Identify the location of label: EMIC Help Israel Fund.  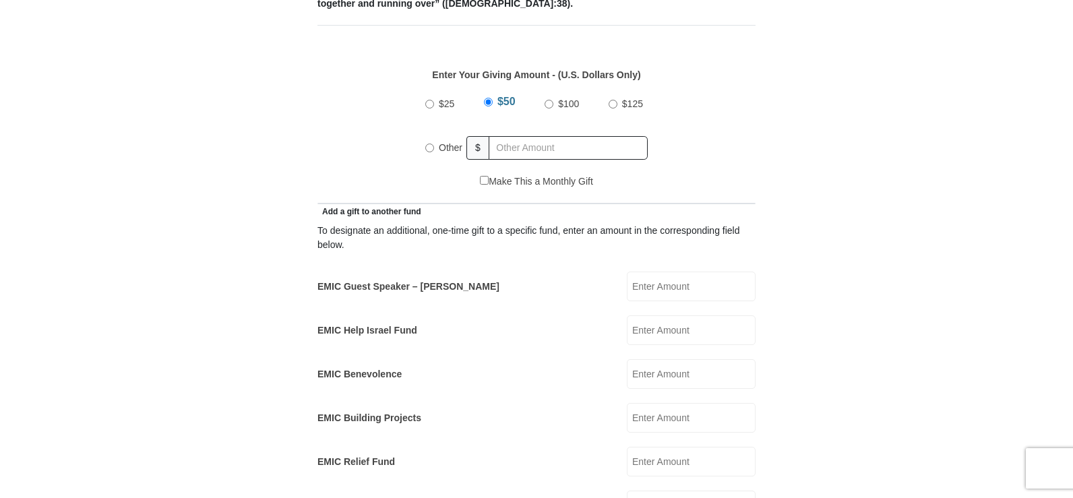
(367, 330).